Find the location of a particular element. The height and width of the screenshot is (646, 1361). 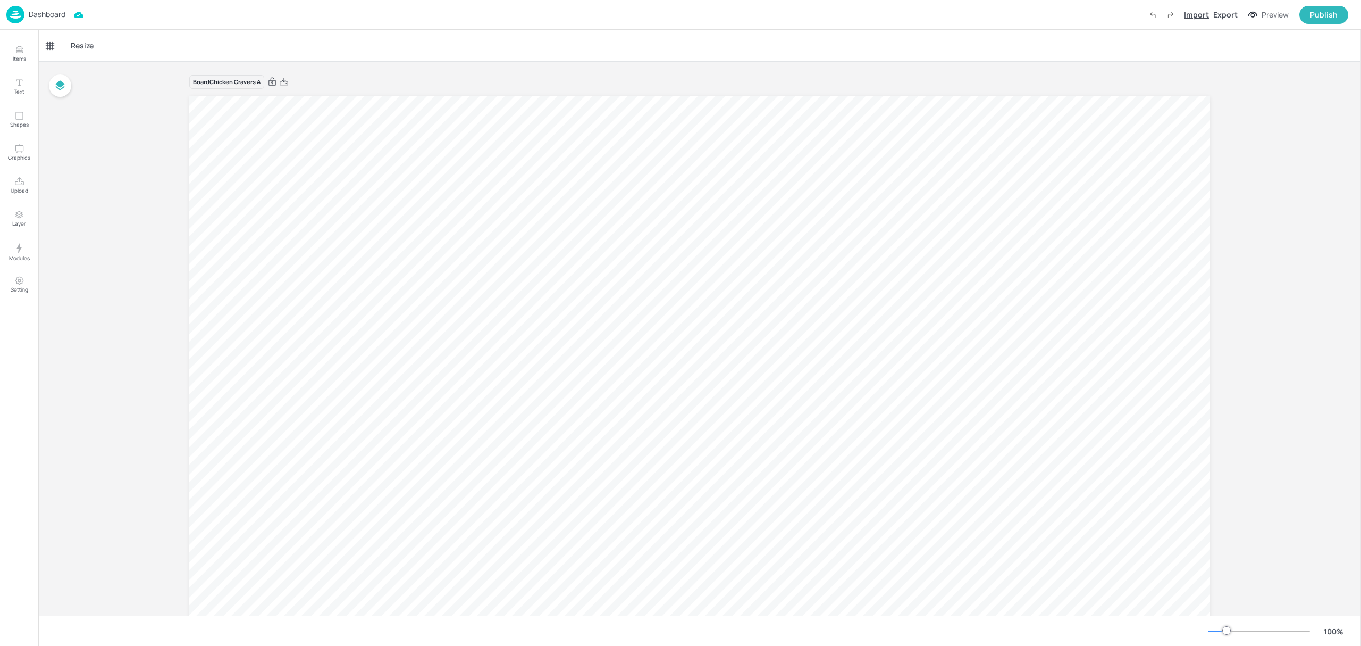

div: Preview is located at coordinates (1275, 15).